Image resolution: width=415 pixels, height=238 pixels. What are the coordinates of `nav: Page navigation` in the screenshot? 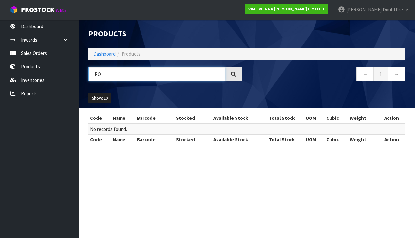 It's located at (329, 75).